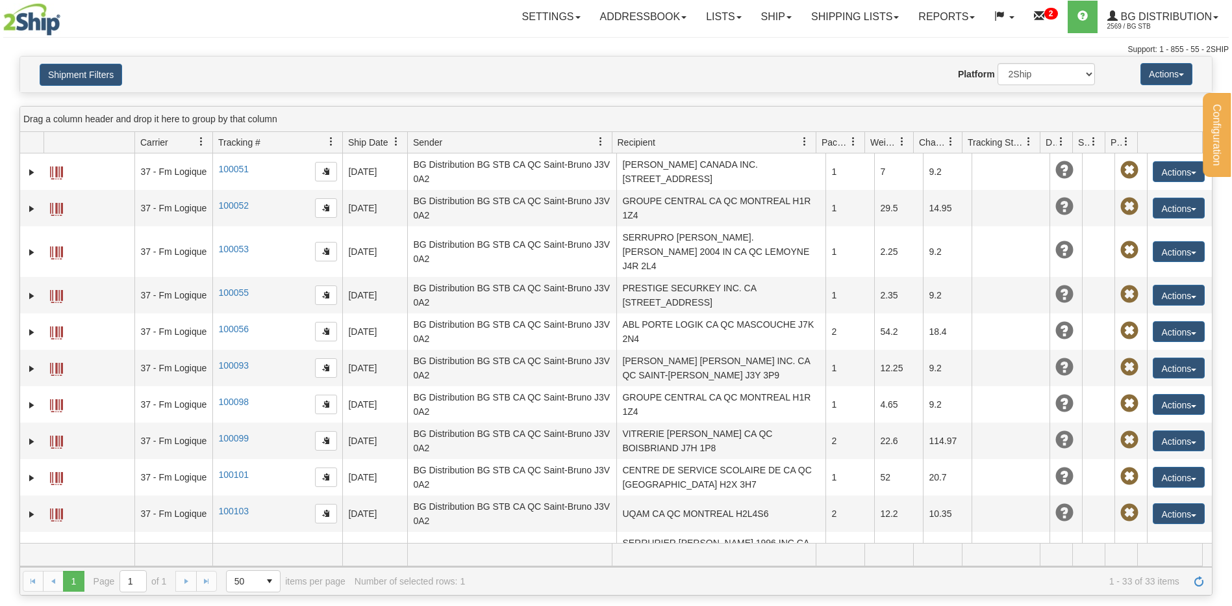 Image resolution: width=1232 pixels, height=606 pixels. I want to click on td: GROUPE CENTRAL CA QC MONTREAL H1R 1Z4, so click(721, 208).